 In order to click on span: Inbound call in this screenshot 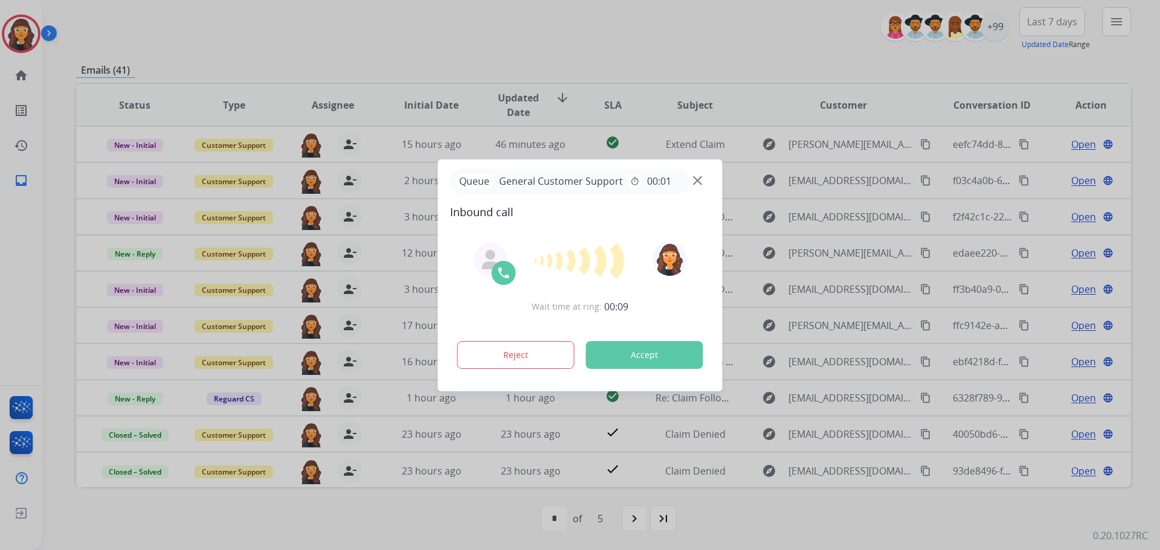, I will do `click(580, 212)`.